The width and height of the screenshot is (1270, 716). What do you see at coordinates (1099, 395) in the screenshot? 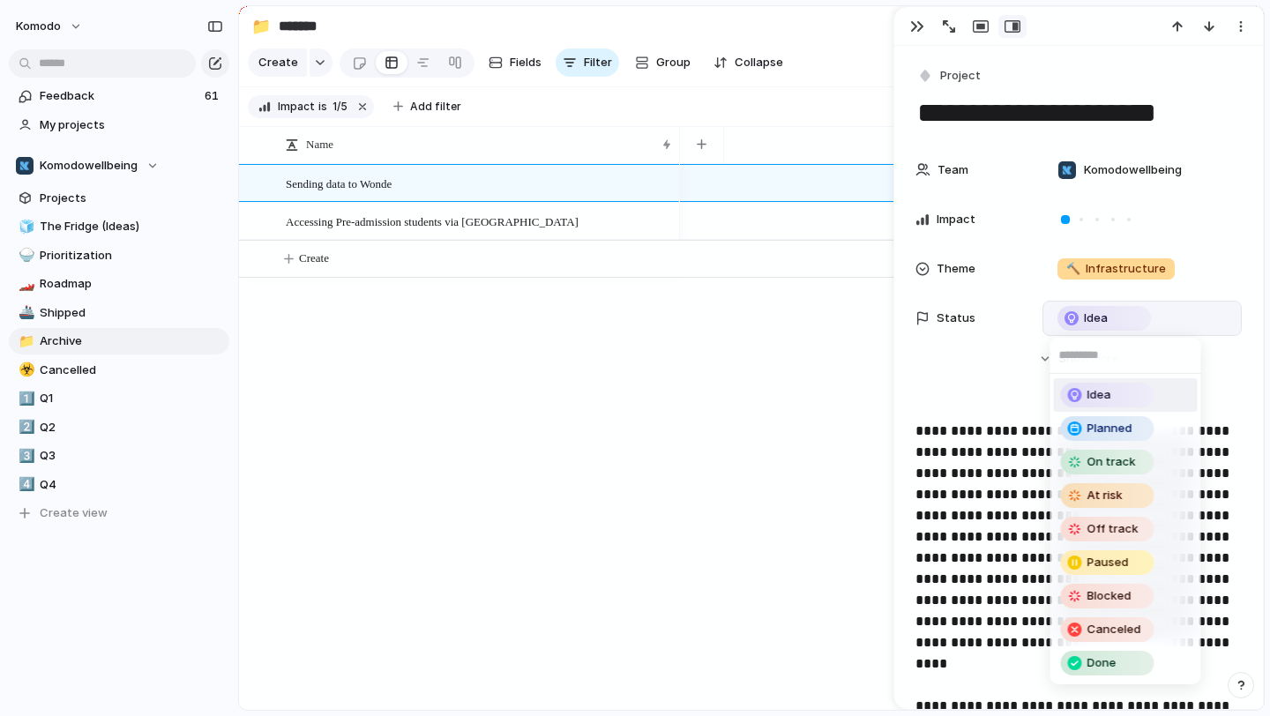
I see `span: Idea` at bounding box center [1099, 395].